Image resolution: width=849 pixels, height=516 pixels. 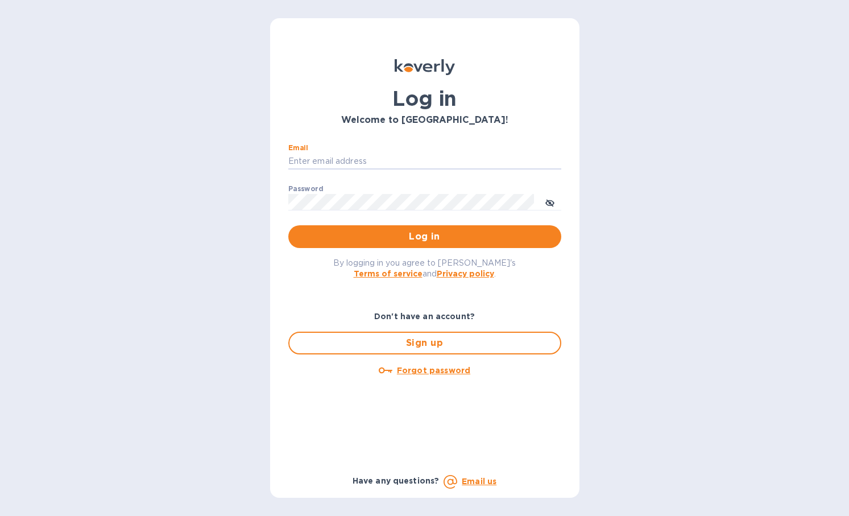 I want to click on span: Log in, so click(x=425, y=237).